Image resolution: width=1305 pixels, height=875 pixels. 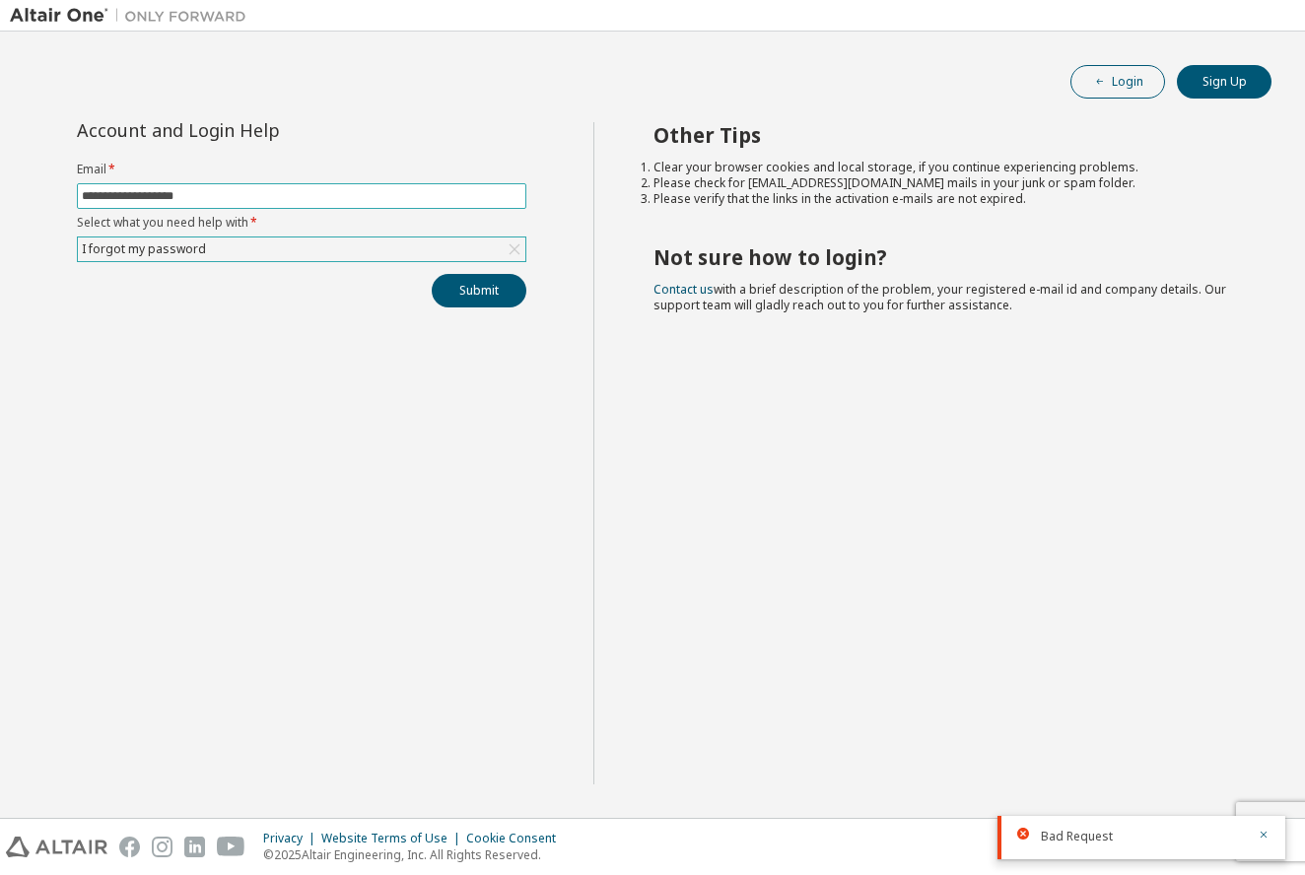 What do you see at coordinates (302, 223) in the screenshot?
I see `label: Select what you need help with` at bounding box center [302, 223].